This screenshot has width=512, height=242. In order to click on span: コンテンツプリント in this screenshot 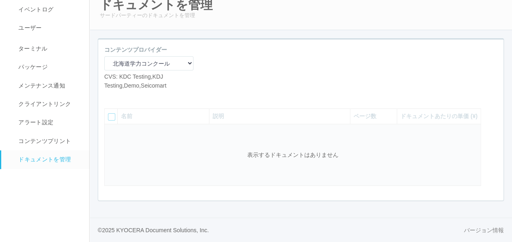, I will do `click(44, 141)`.